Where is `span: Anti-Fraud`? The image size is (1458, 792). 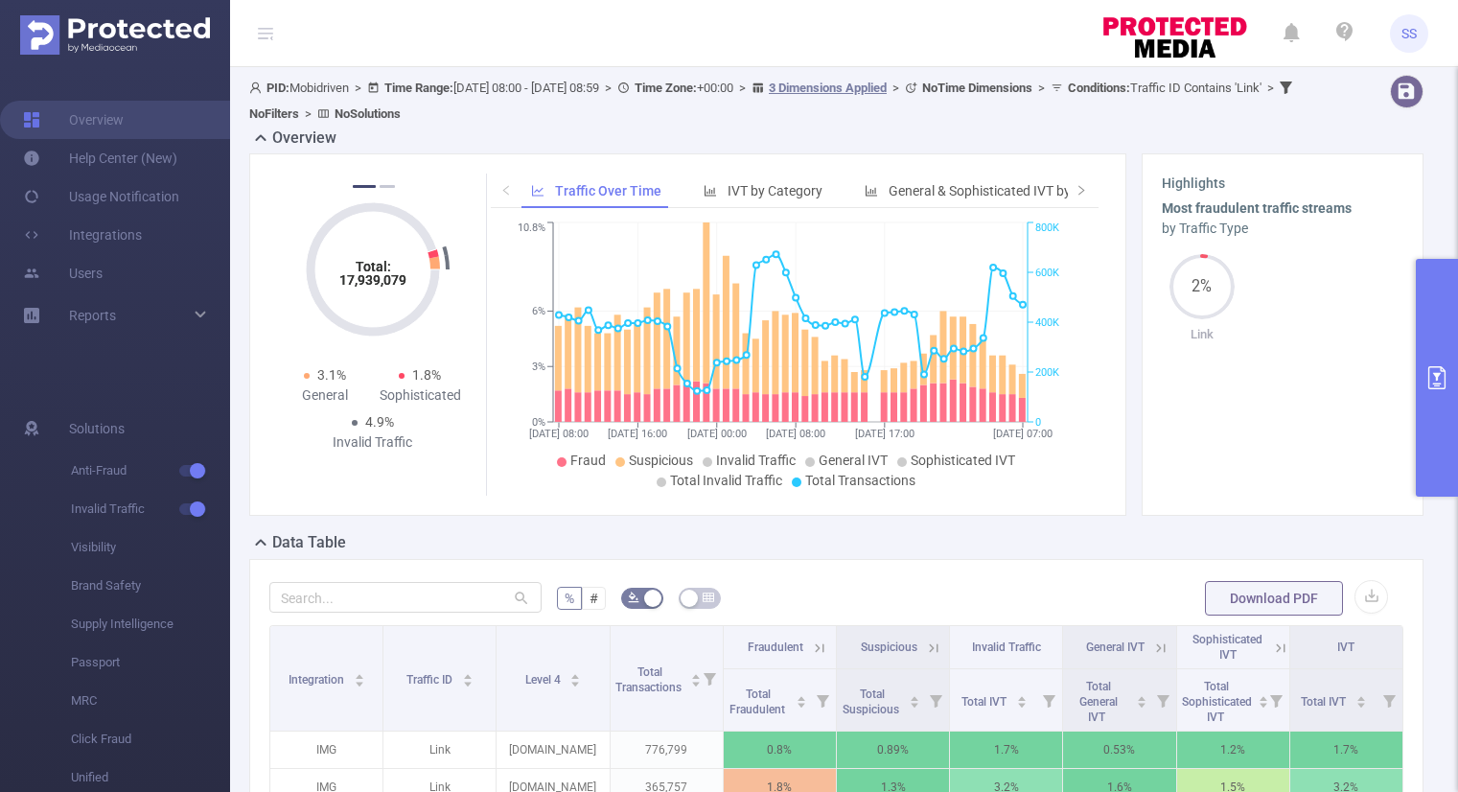 span: Anti-Fraud is located at coordinates (150, 471).